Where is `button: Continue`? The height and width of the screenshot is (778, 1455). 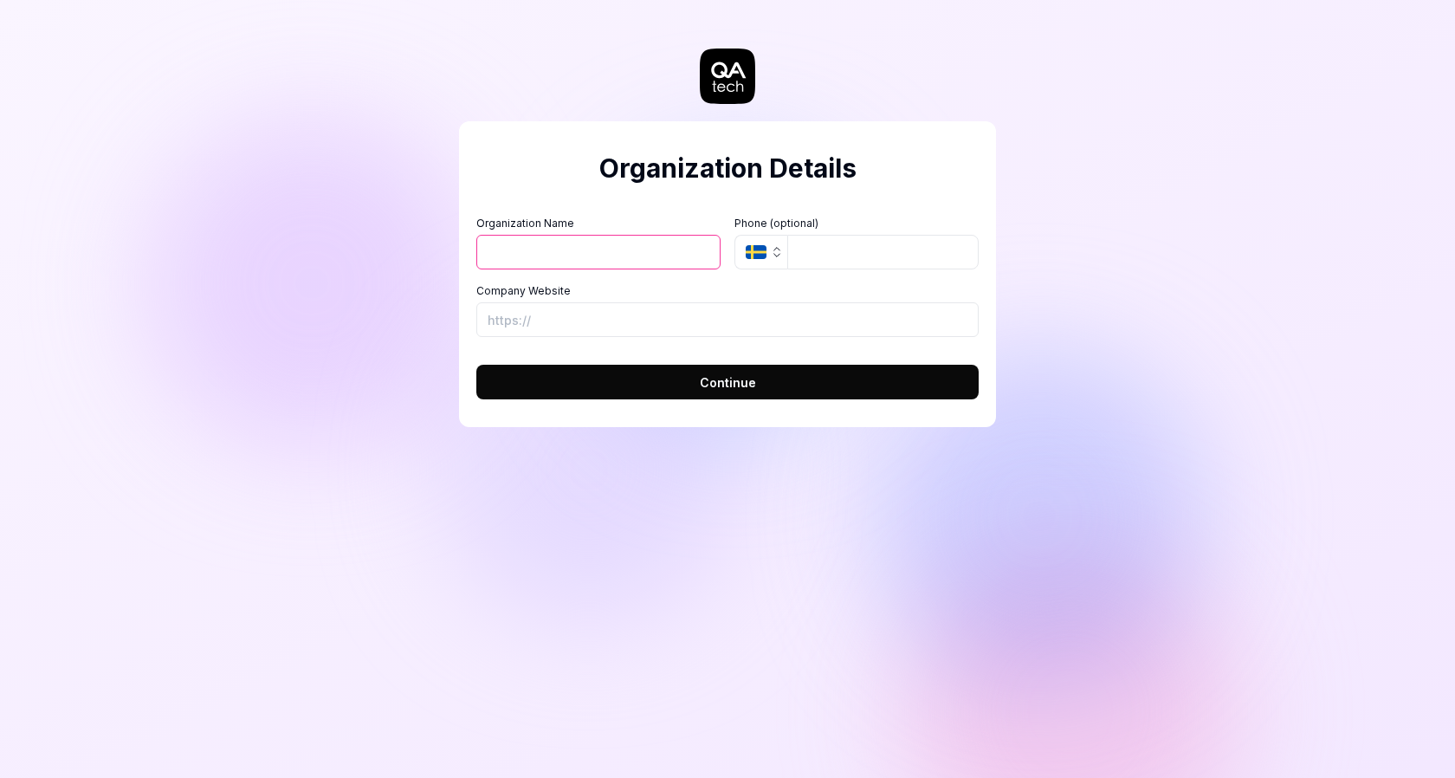
button: Continue is located at coordinates (727, 382).